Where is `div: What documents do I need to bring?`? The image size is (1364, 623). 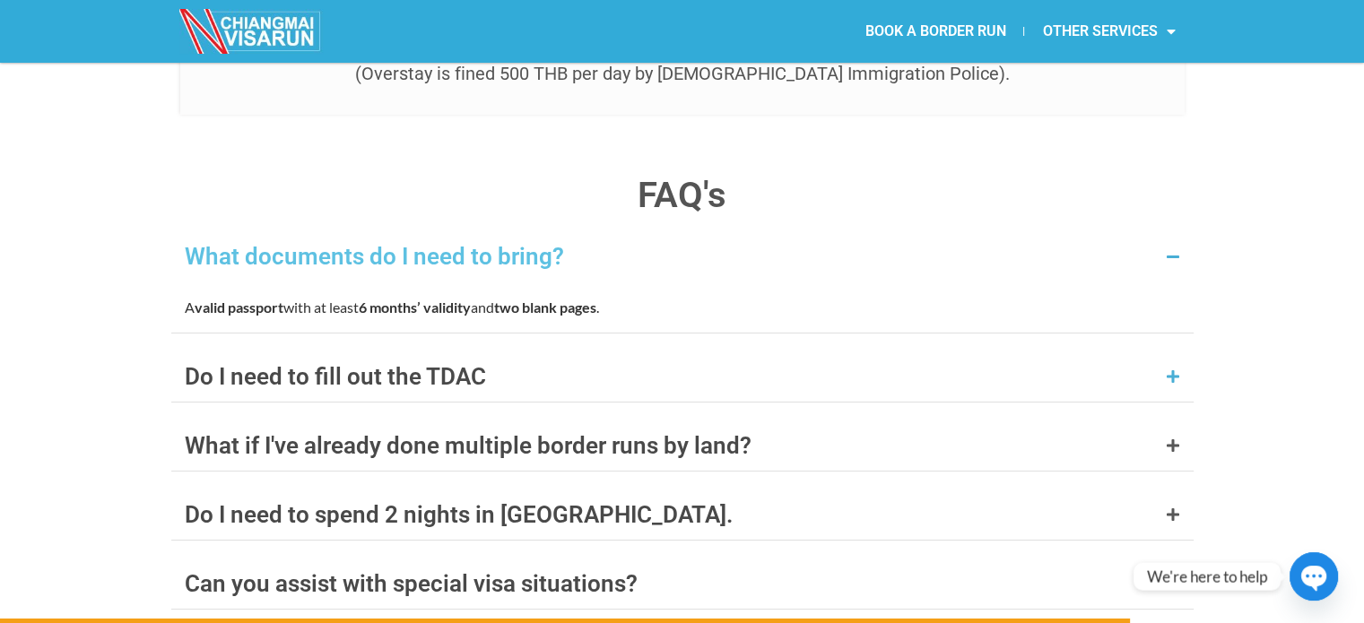
div: What documents do I need to bring? is located at coordinates (374, 257).